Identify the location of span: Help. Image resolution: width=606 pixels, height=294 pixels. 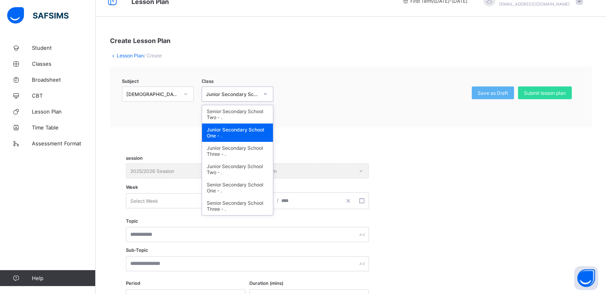
(63, 278).